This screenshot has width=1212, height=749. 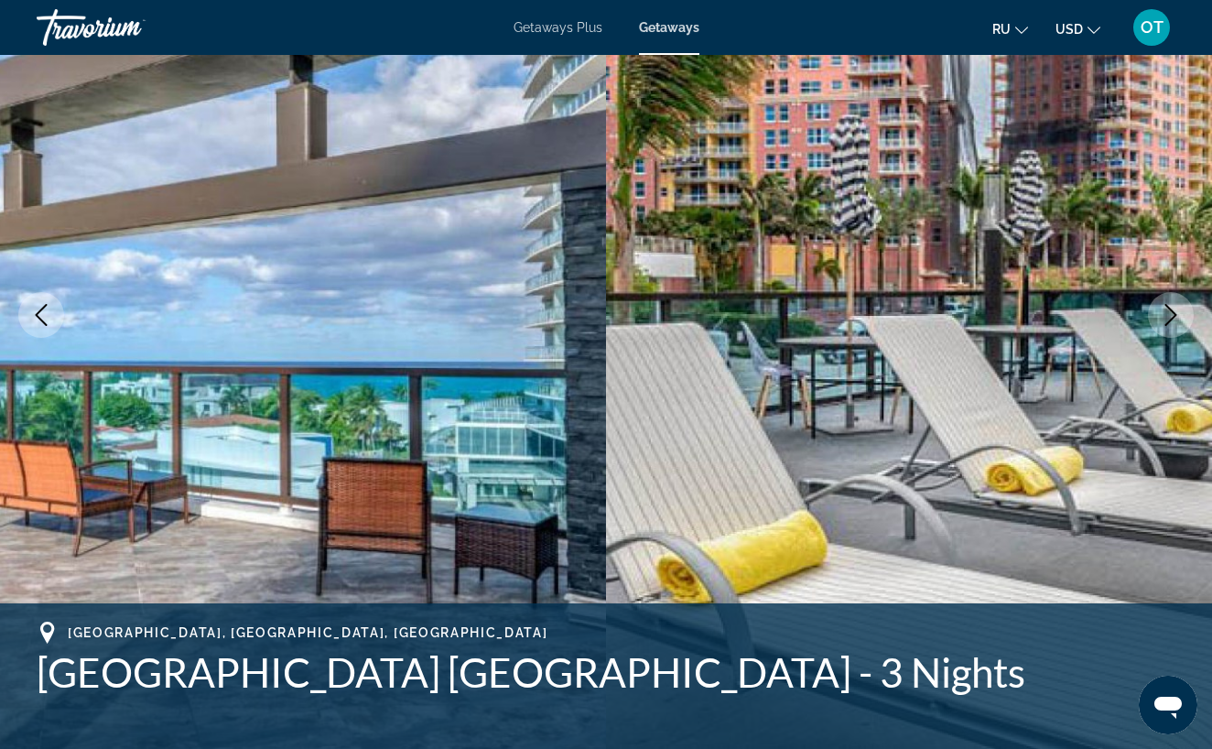 I want to click on button: Change language, so click(x=1010, y=28).